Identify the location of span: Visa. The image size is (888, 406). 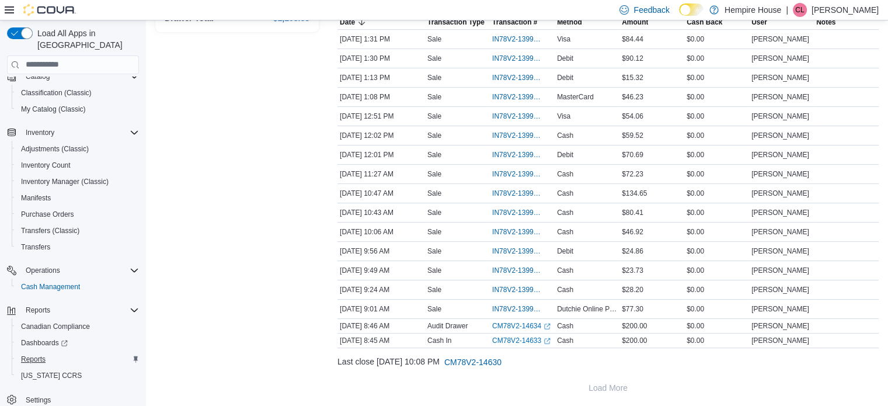
(563, 116).